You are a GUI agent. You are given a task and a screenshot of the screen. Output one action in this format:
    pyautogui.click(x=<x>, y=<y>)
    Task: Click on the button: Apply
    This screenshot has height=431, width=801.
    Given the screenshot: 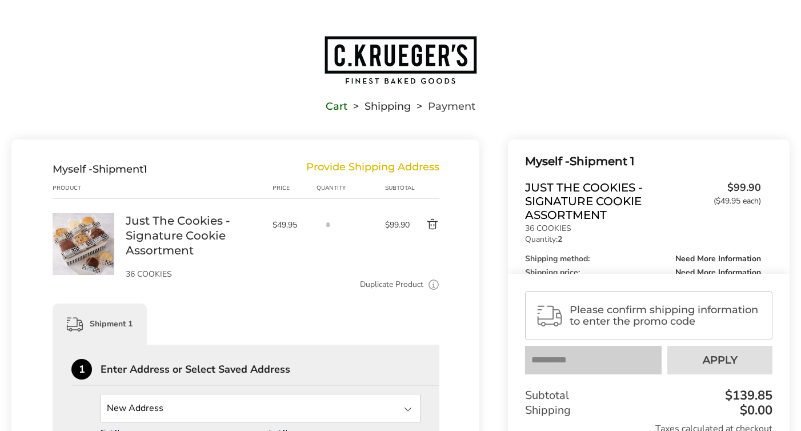 What is the action you would take?
    pyautogui.click(x=720, y=360)
    